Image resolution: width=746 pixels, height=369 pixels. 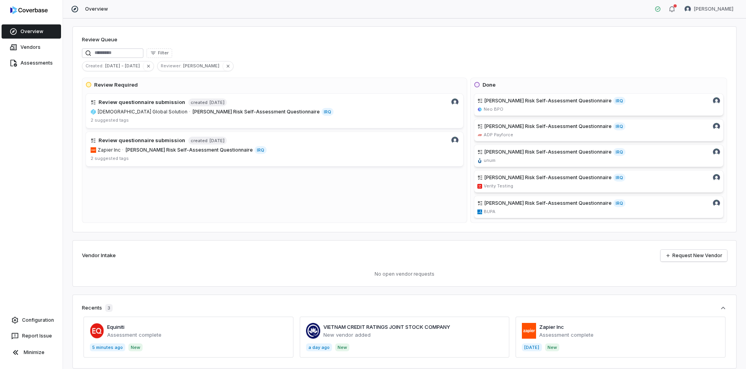 I want to click on span: BUPA, so click(x=490, y=212).